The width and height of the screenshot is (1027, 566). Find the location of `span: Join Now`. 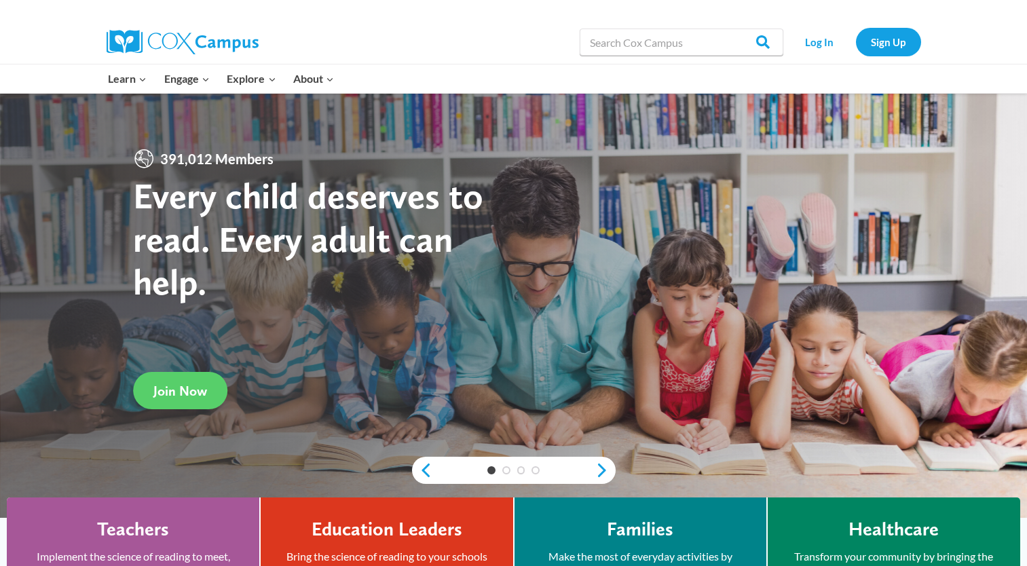

span: Join Now is located at coordinates (180, 391).